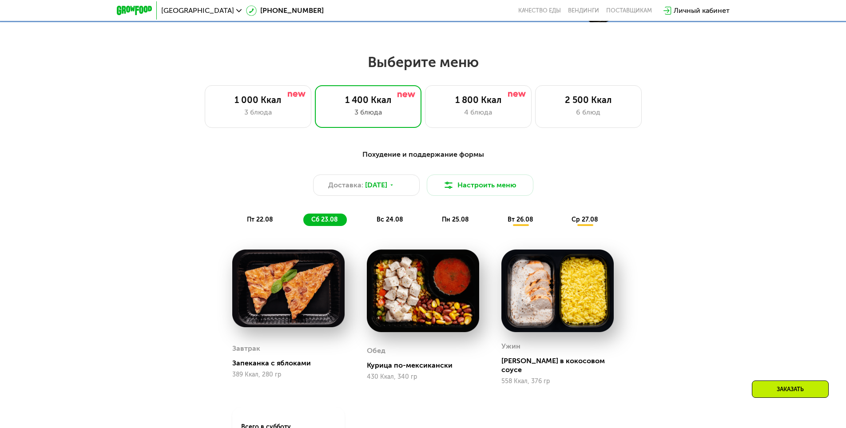 This screenshot has width=846, height=428. I want to click on div: 430 Ккал, 340 гр, so click(423, 377).